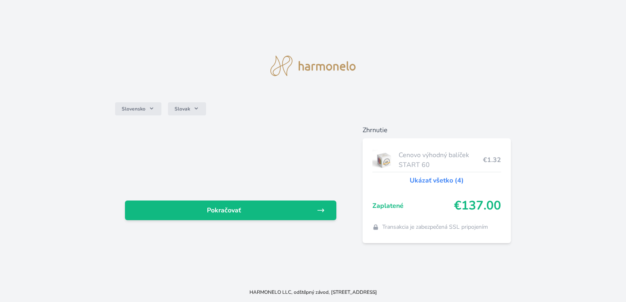 This screenshot has height=302, width=626. What do you see at coordinates (413, 206) in the screenshot?
I see `span: Zaplatené` at bounding box center [413, 206].